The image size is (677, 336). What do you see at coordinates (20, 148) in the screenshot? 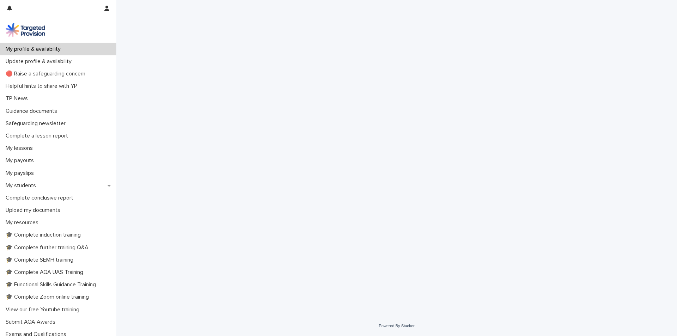
I see `p: My lessons` at bounding box center [20, 148].